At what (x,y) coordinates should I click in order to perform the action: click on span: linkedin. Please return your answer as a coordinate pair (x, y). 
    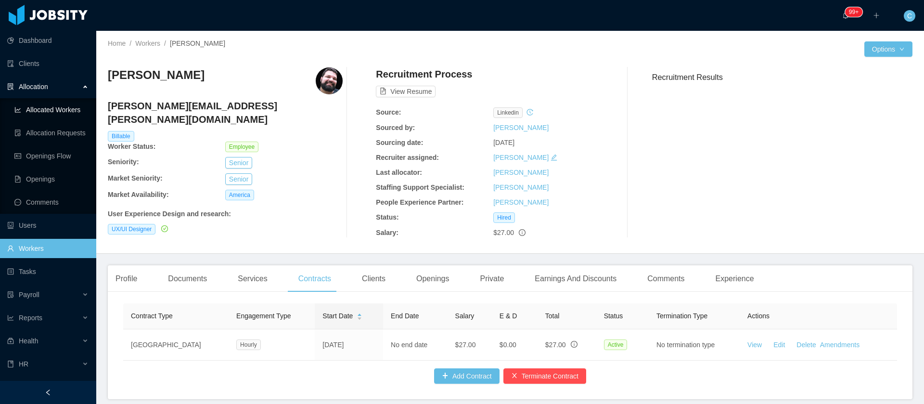
    Looking at the image, I should click on (508, 113).